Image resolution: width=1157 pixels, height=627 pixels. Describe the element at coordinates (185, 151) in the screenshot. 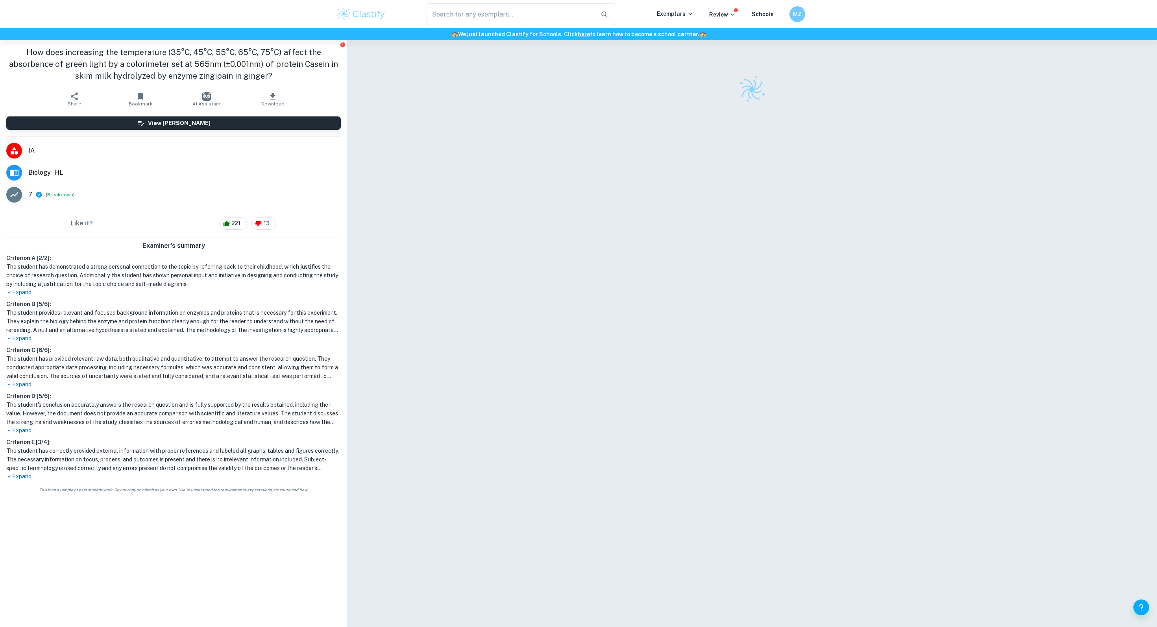

I see `span: IA` at that location.